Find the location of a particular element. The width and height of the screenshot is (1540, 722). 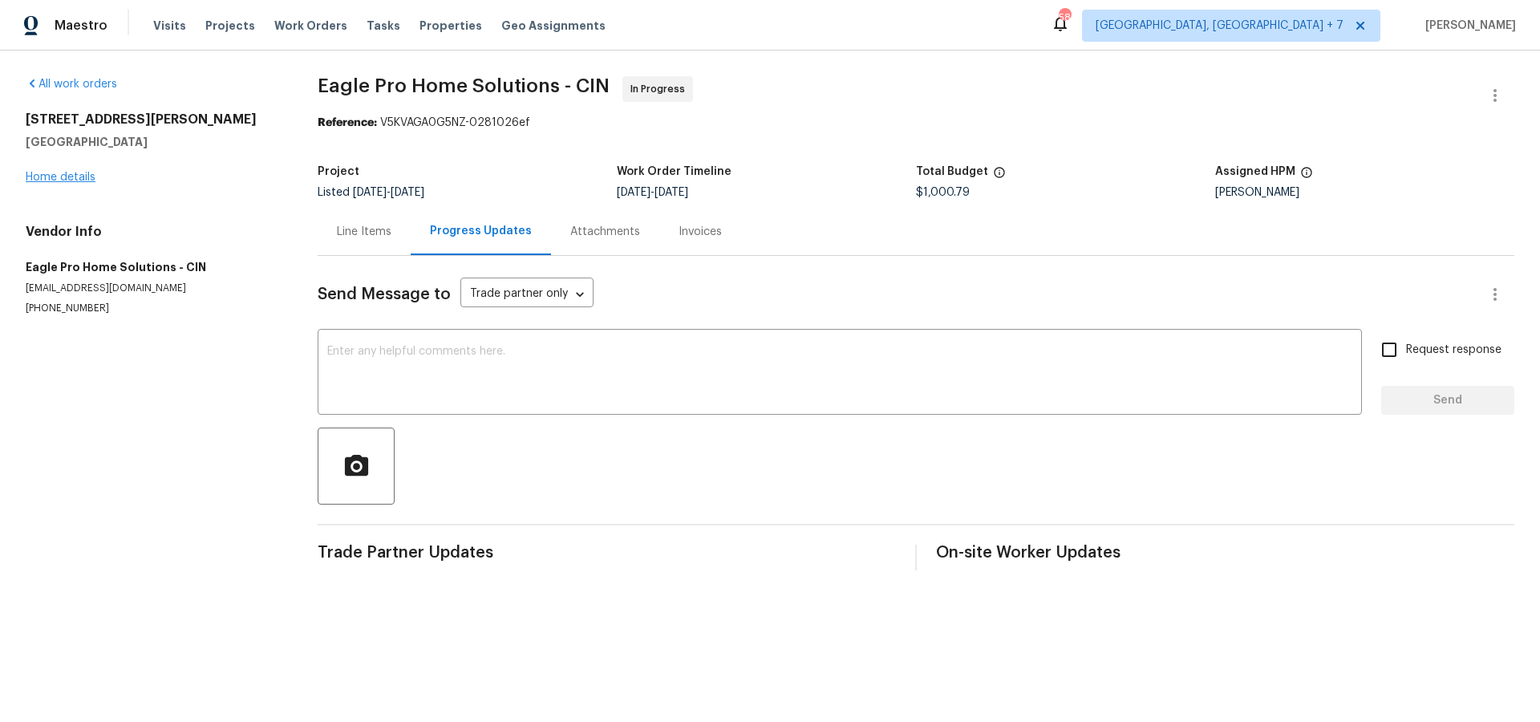

h5: Eagle Pro Home Solutions - CIN is located at coordinates (152, 267).